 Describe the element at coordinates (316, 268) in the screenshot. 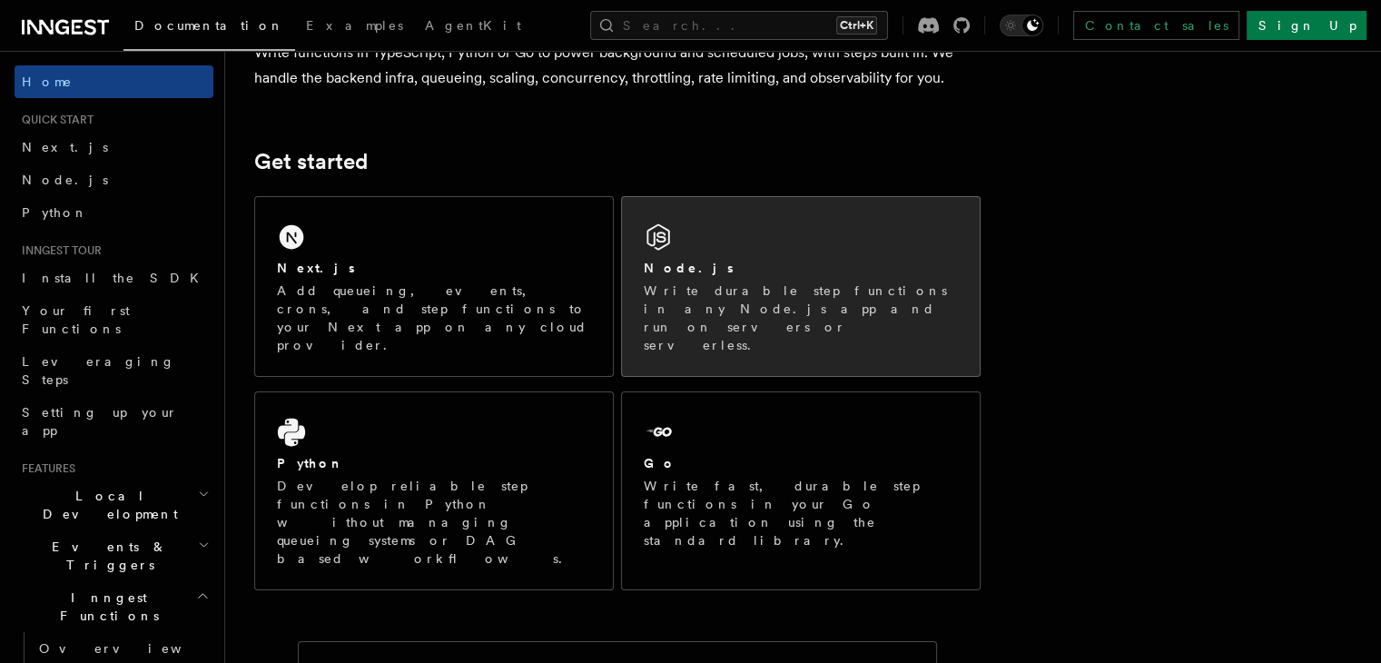

I see `h2: Next.js` at that location.